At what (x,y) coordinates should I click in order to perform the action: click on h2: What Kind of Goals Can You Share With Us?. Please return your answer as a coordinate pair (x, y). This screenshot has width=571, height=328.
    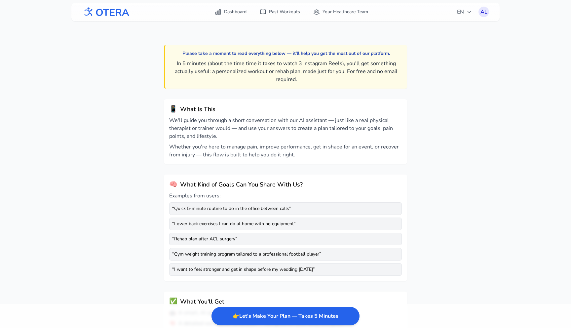
    Looking at the image, I should click on (241, 185).